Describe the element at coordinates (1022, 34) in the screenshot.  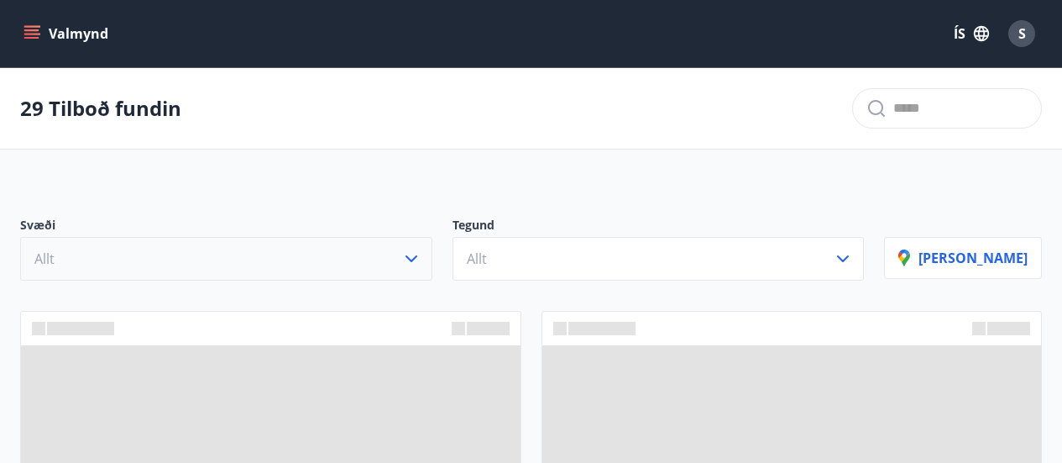
I see `span: S` at that location.